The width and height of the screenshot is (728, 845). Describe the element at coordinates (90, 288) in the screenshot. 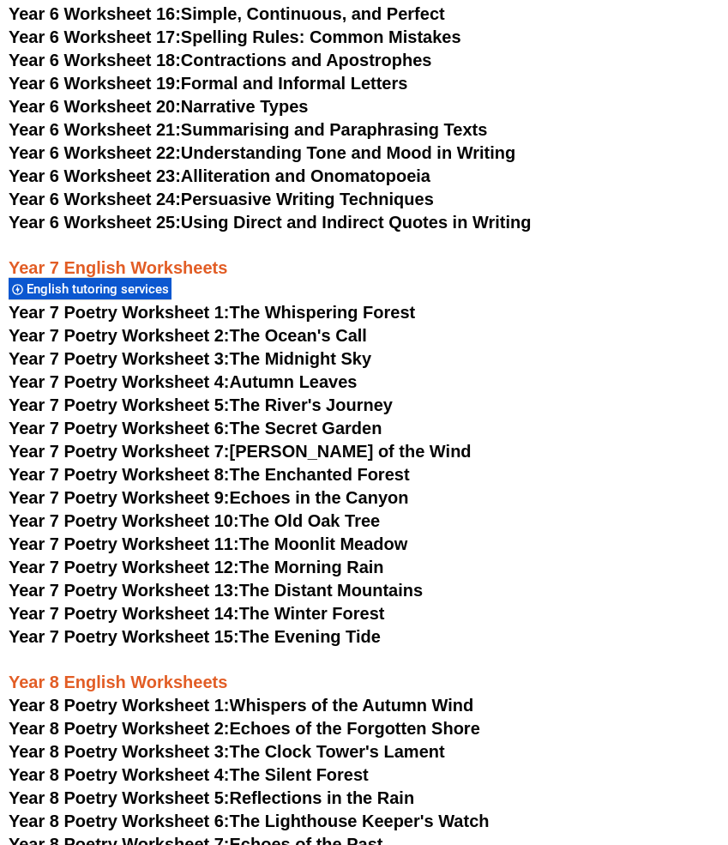

I see `div: English tutoring services` at that location.